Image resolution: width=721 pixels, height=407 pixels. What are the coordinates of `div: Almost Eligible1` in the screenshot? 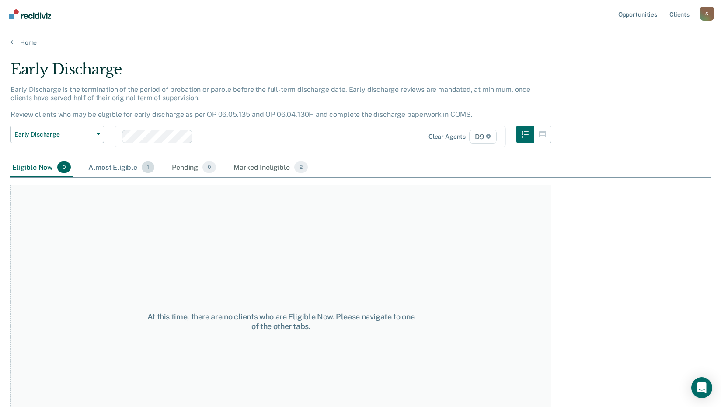 It's located at (121, 167).